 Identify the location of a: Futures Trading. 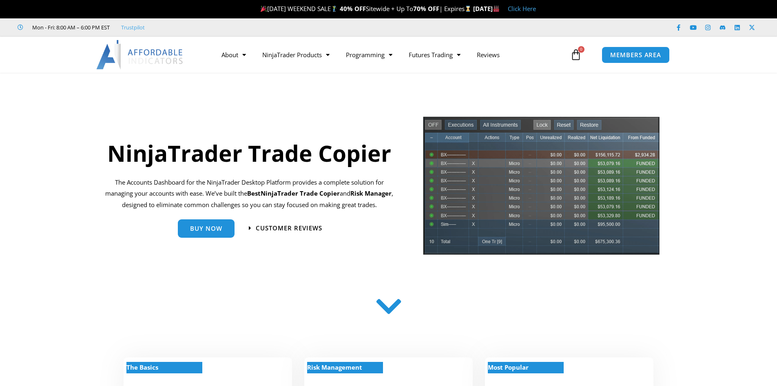
(435, 55).